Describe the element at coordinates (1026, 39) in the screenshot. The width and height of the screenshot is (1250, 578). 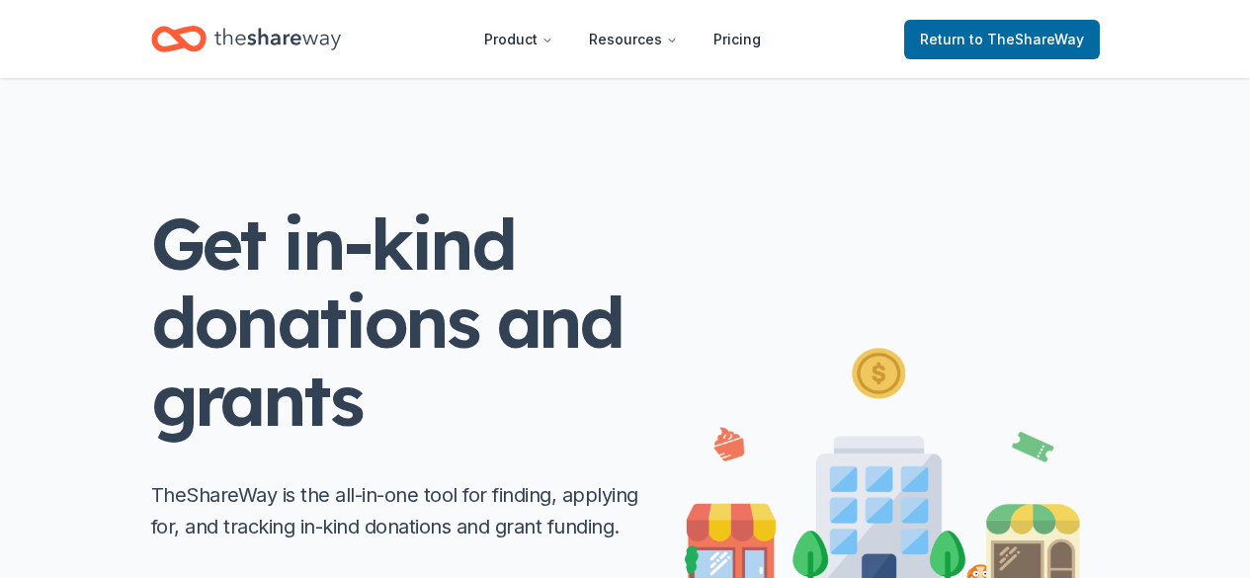
I see `span: to TheShareWay` at that location.